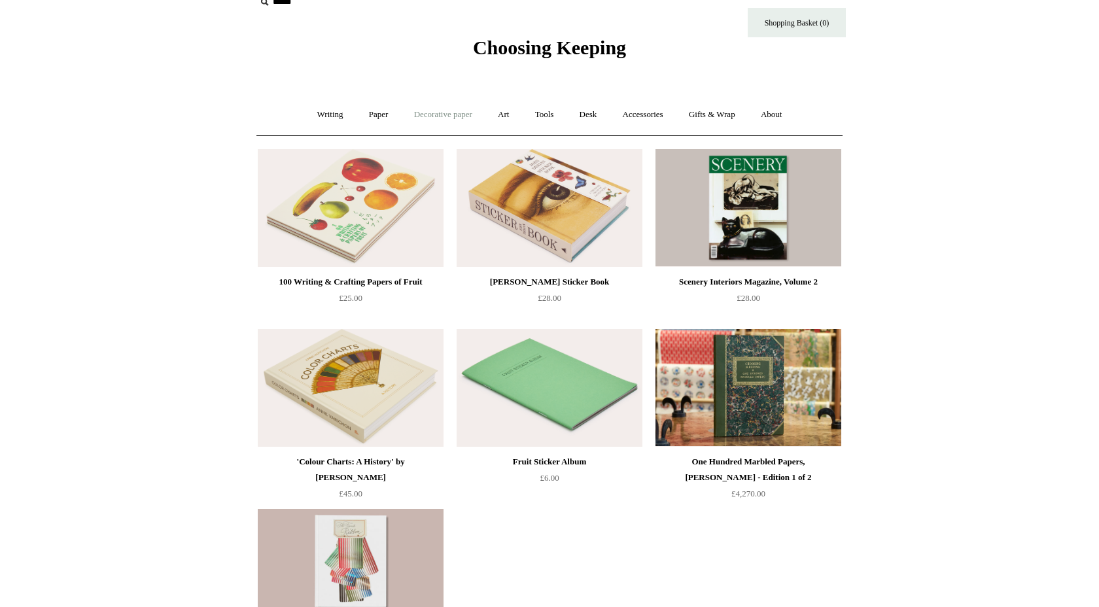 The image size is (1099, 607). Describe the element at coordinates (748, 208) in the screenshot. I see `img: Scenery Interiors Magazine, Volume 2` at that location.